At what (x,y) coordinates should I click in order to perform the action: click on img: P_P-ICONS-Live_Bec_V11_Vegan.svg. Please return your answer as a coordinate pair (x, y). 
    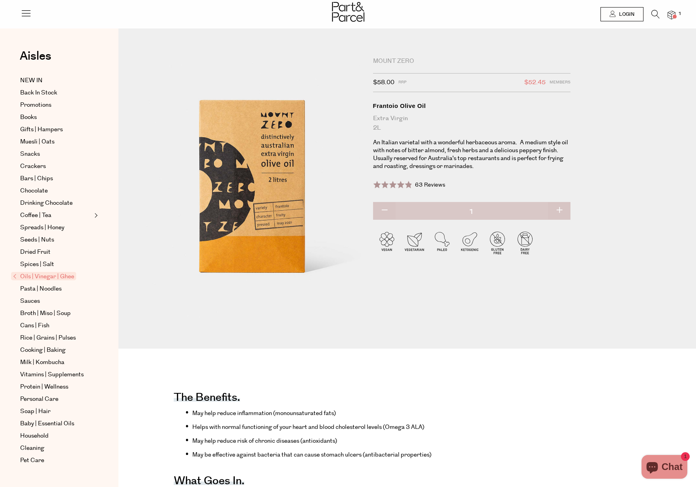
    Looking at the image, I should click on (387, 242).